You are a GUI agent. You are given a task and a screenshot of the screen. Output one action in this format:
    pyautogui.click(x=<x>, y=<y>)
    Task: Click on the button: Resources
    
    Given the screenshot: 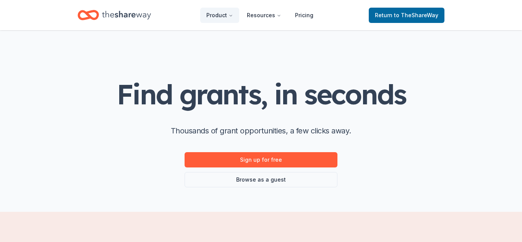 What is the action you would take?
    pyautogui.click(x=264, y=15)
    